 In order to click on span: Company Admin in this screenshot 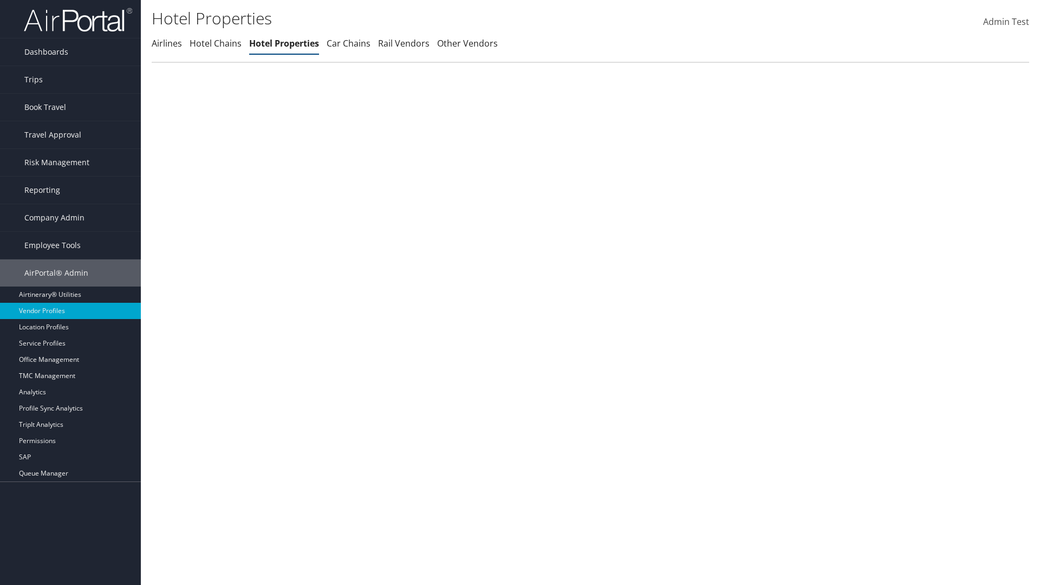, I will do `click(54, 218)`.